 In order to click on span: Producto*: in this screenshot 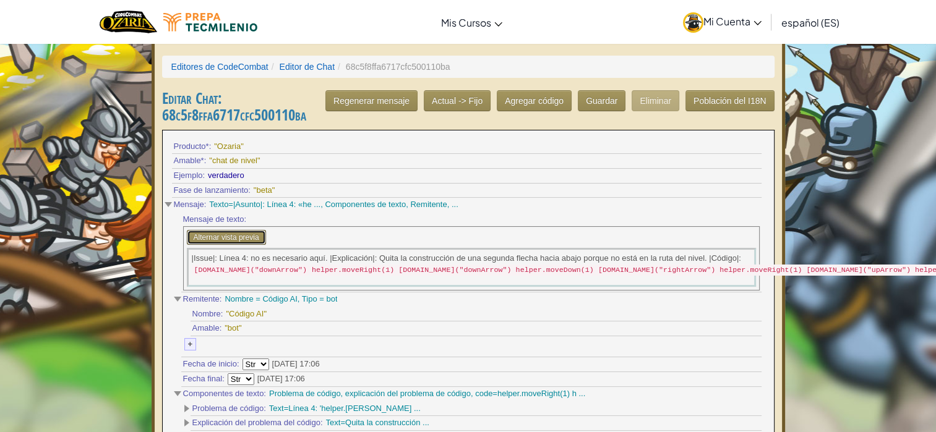, I will do `click(192, 147)`.